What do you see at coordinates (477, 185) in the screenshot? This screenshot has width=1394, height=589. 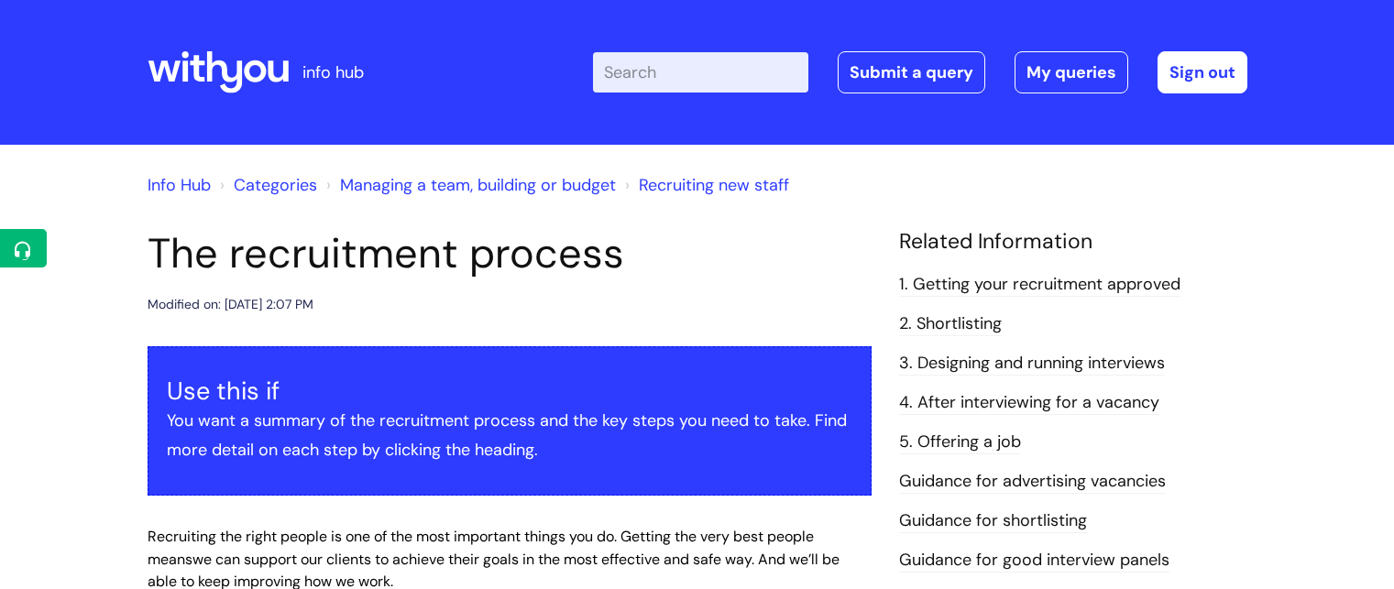 I see `a: Managing a team, building or budget` at bounding box center [477, 185].